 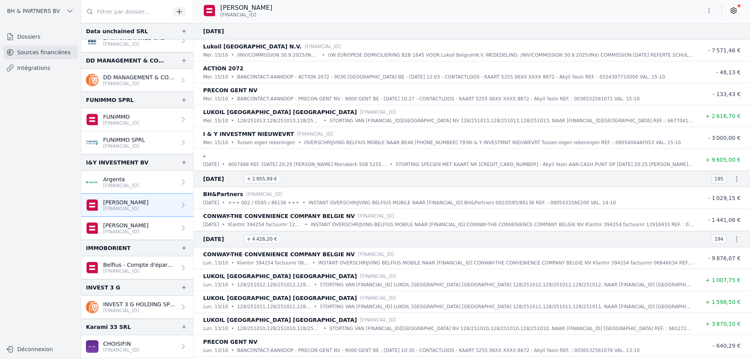 I want to click on p: BH&Partners, so click(x=223, y=194).